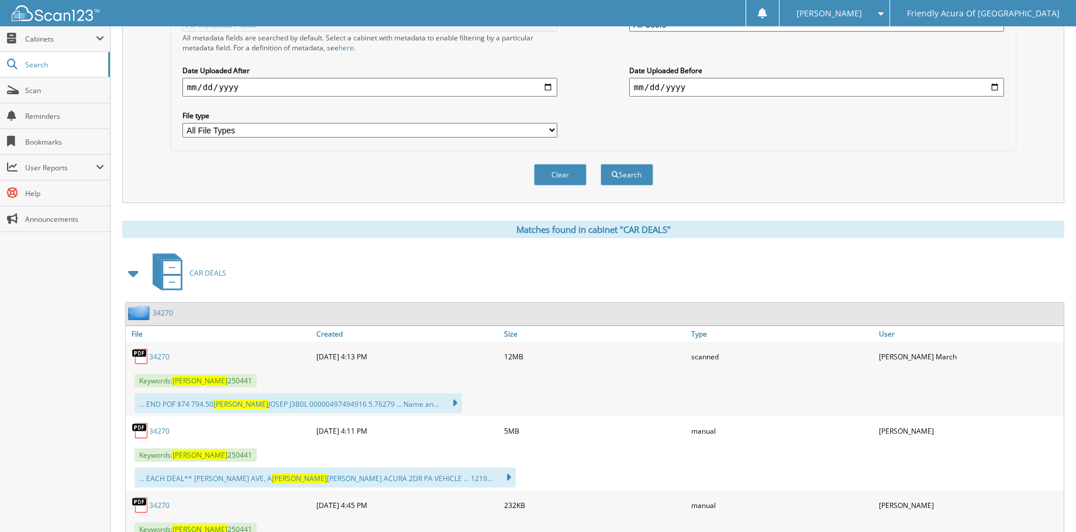  Describe the element at coordinates (782, 356) in the screenshot. I see `div: scanned` at that location.